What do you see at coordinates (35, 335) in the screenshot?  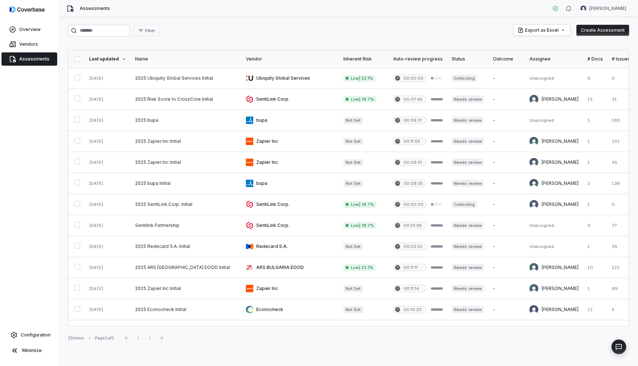 I see `span: Configuration` at bounding box center [35, 335].